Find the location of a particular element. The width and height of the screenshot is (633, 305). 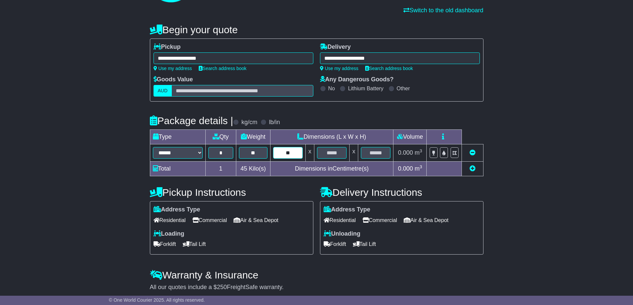

label: Other is located at coordinates (403, 88).